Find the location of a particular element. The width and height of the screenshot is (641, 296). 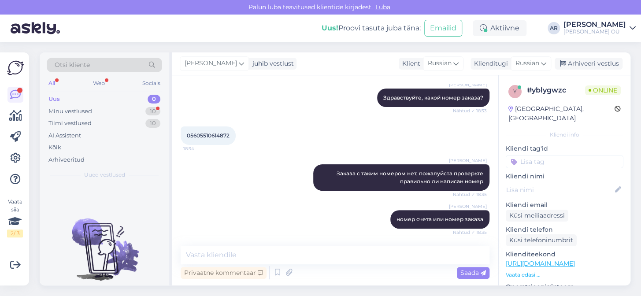

p: Kliendi tag'id is located at coordinates (564, 148).